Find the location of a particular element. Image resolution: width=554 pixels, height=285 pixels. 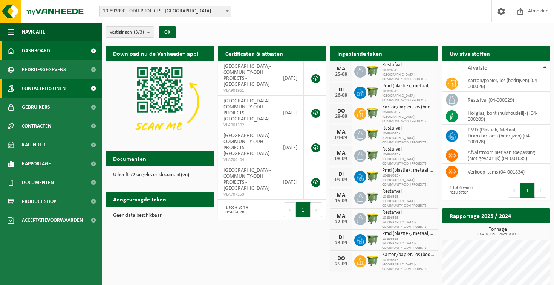

span: VLA901961 is located at coordinates (247, 91).